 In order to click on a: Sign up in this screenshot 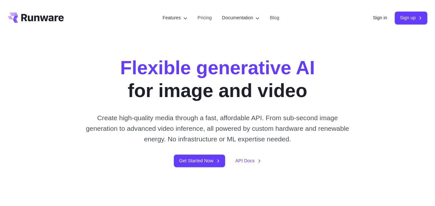, I will do `click(411, 18)`.